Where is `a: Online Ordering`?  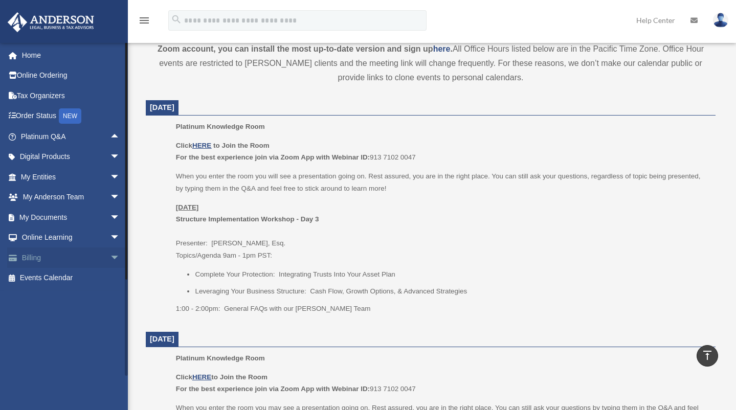 a: Online Ordering is located at coordinates (71, 76).